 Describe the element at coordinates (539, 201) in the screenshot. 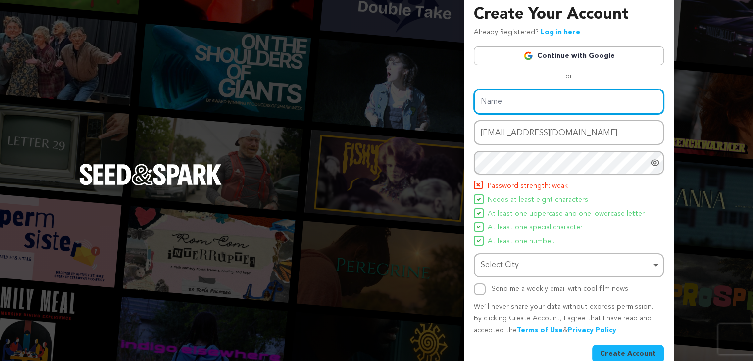

I see `span: Needs at least eight characters.` at that location.